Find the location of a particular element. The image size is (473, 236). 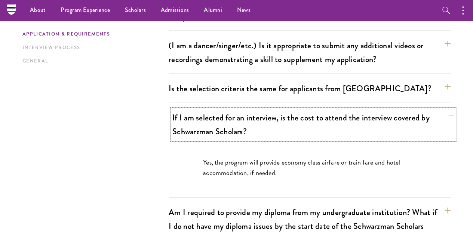

p: Yes, the program will provide economy class airfare or train fare and hotel accommodation, if nee... is located at coordinates (310, 168).